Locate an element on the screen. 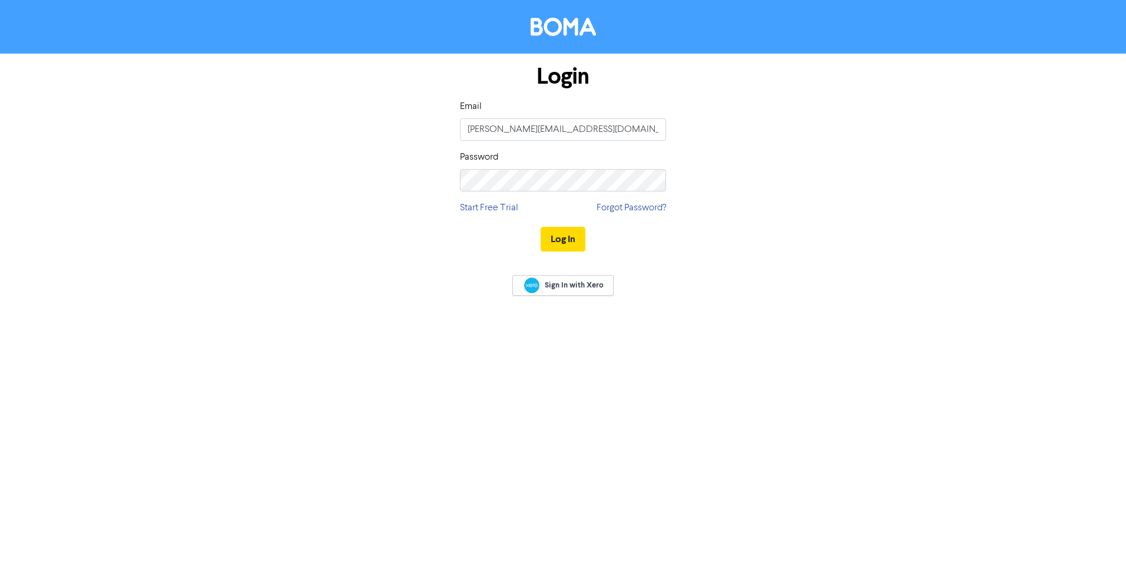 The width and height of the screenshot is (1126, 562). span: Sign In with Xero is located at coordinates (574, 285).